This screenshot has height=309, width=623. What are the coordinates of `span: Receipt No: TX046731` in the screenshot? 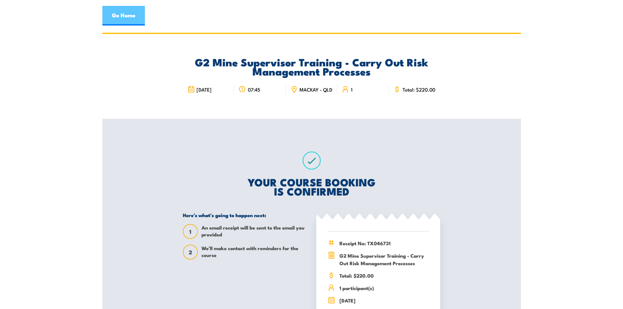 It's located at (384, 243).